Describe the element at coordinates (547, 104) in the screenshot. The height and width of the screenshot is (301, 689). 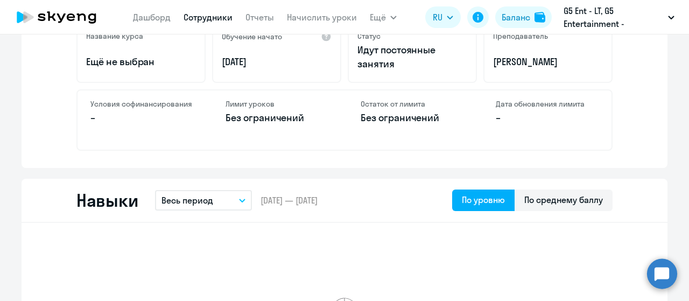
I see `h4: Дата обновления лимита` at that location.